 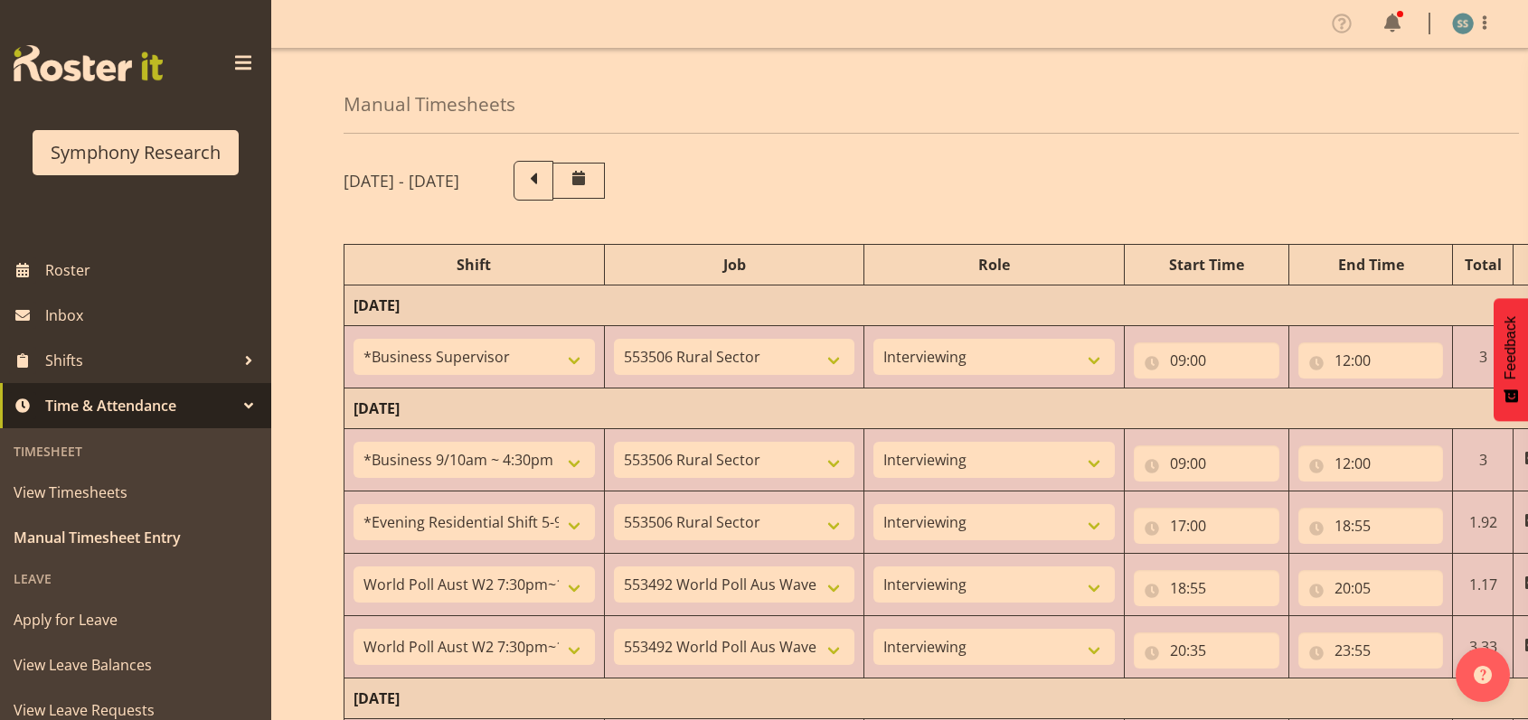 I want to click on h4: Manual Timesheets, so click(x=429, y=104).